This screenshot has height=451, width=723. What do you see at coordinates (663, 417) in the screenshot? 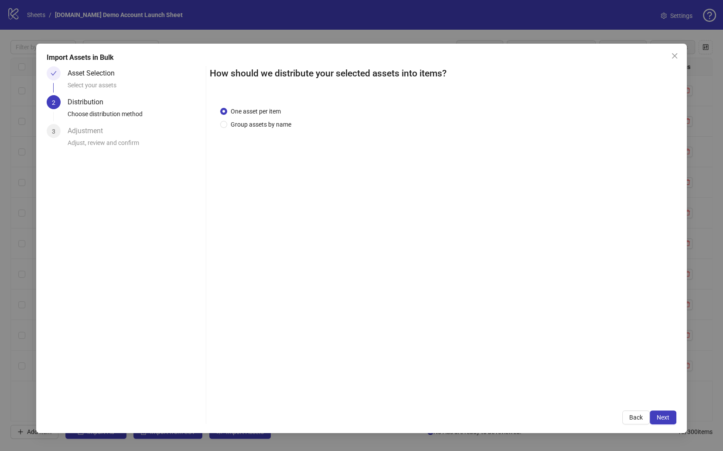
I see `span: Next` at bounding box center [663, 417].